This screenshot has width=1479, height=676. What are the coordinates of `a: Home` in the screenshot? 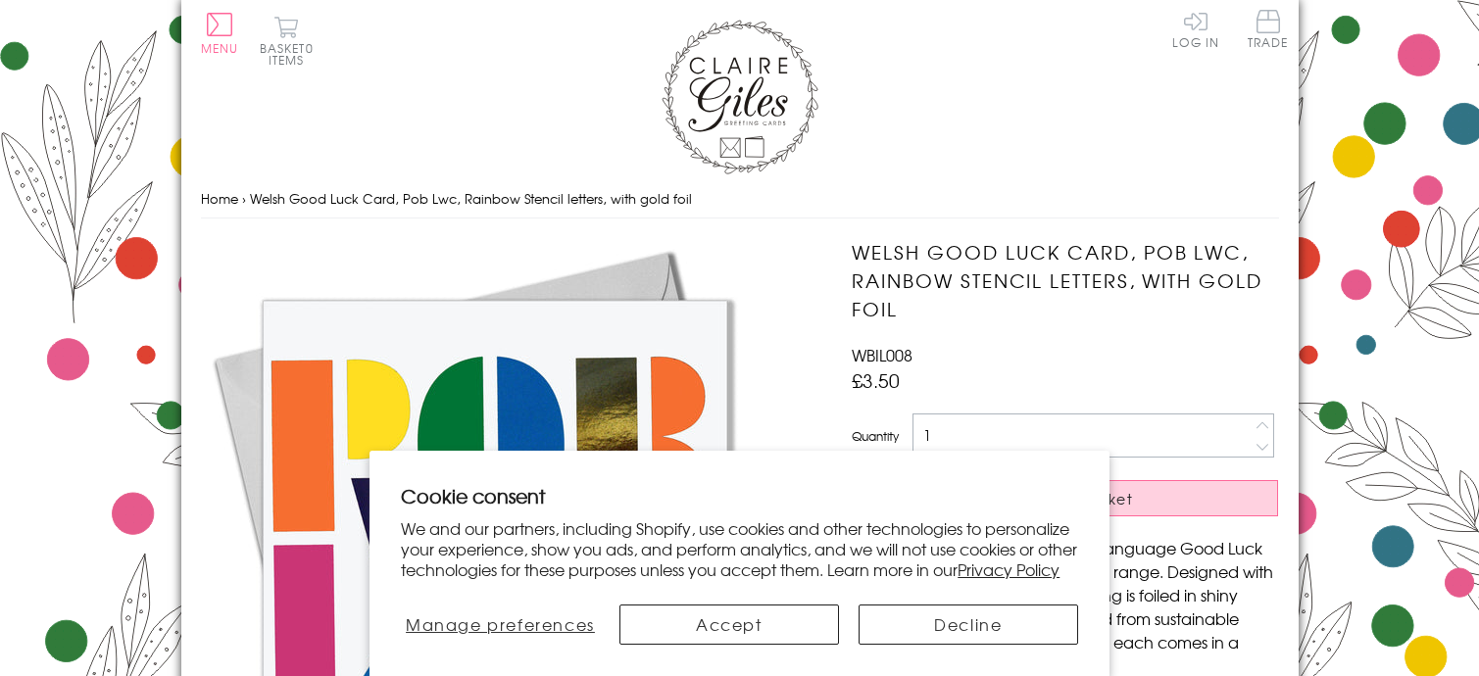 It's located at (220, 198).